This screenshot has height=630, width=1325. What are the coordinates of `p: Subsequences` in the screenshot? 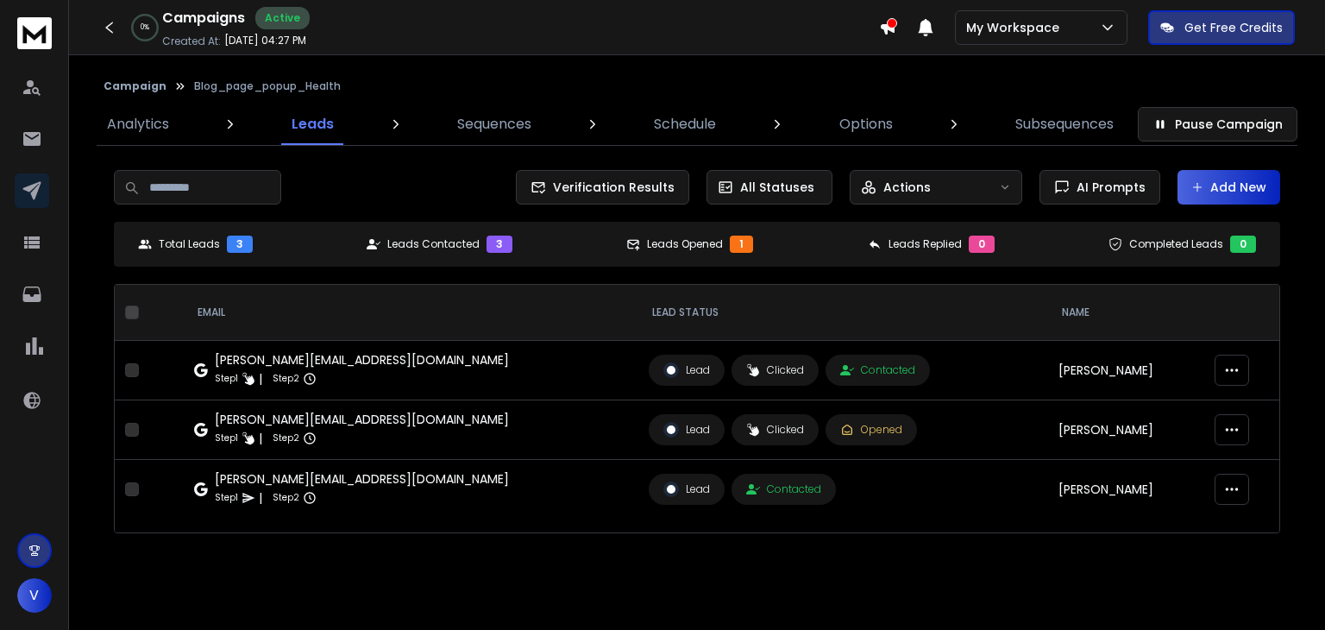 It's located at (1065, 124).